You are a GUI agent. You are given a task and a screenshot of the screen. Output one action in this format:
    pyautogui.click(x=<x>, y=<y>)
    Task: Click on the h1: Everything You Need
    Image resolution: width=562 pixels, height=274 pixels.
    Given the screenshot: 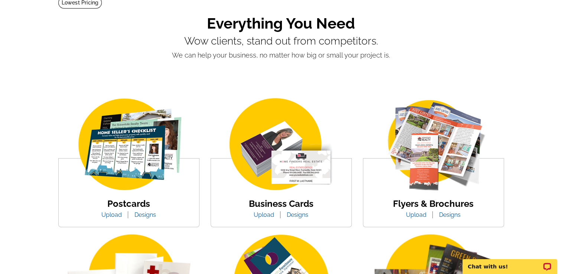 What is the action you would take?
    pyautogui.click(x=281, y=23)
    